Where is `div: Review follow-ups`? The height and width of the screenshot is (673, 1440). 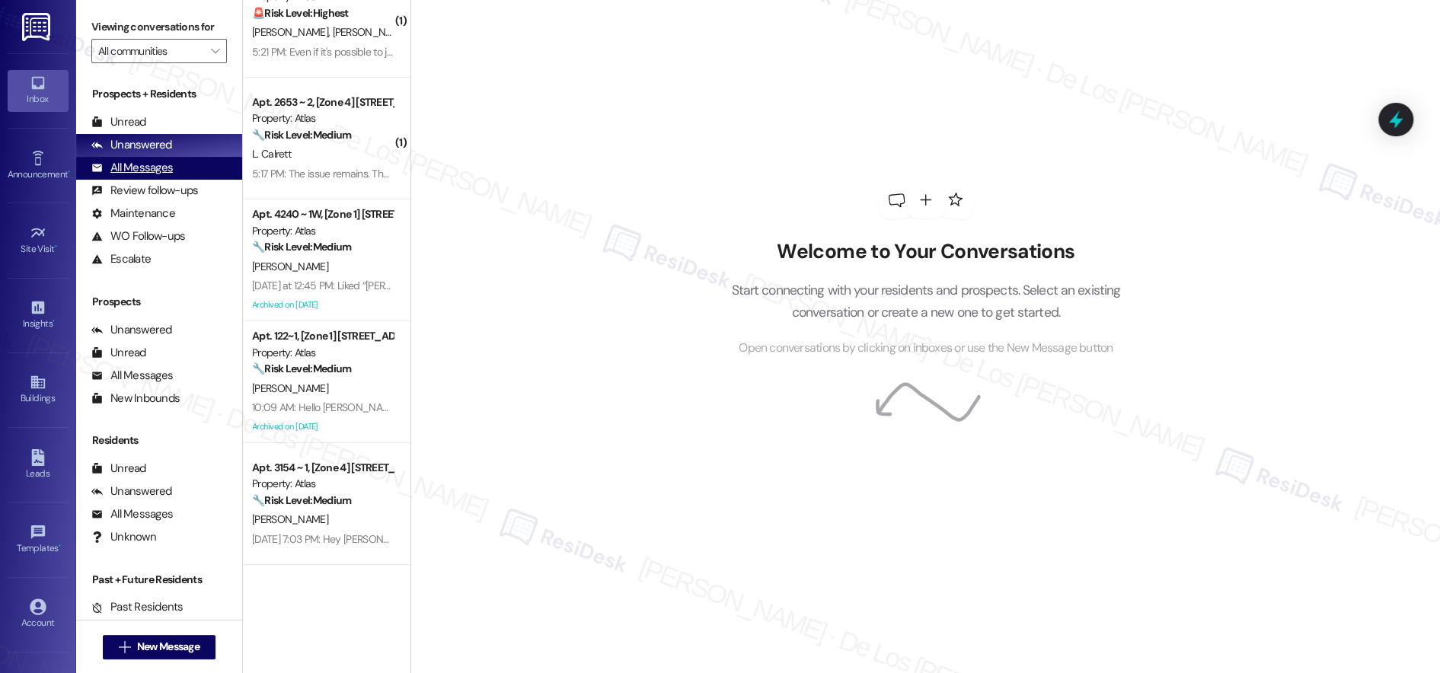 div: Review follow-ups is located at coordinates (145, 190).